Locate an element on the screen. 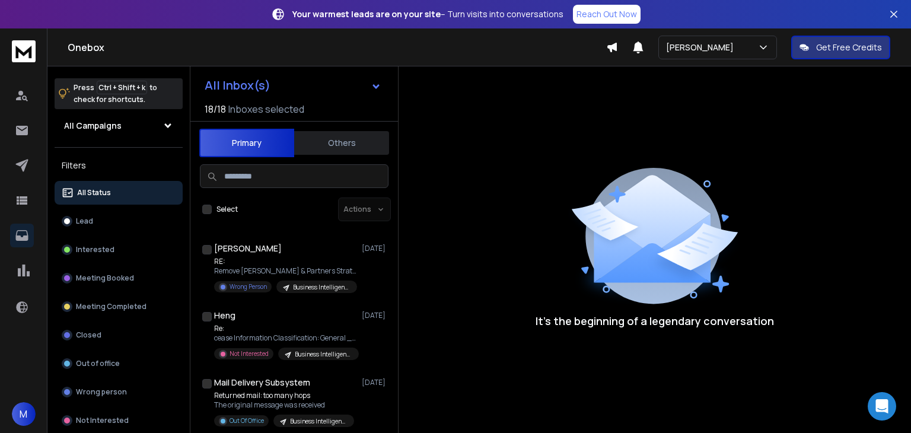  button: Meeting Booked is located at coordinates (119, 278).